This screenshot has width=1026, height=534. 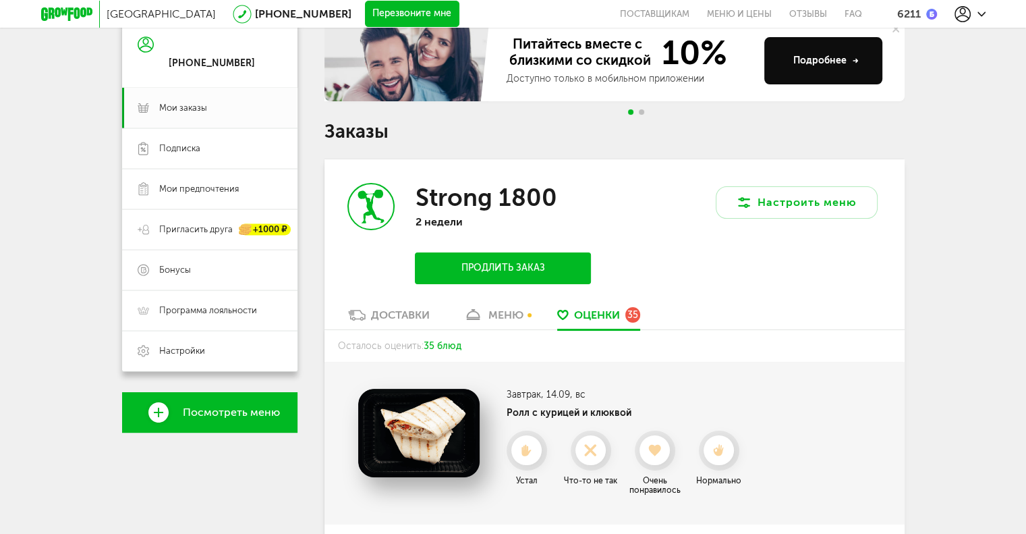 I want to click on span: 35 блюд, so click(x=442, y=346).